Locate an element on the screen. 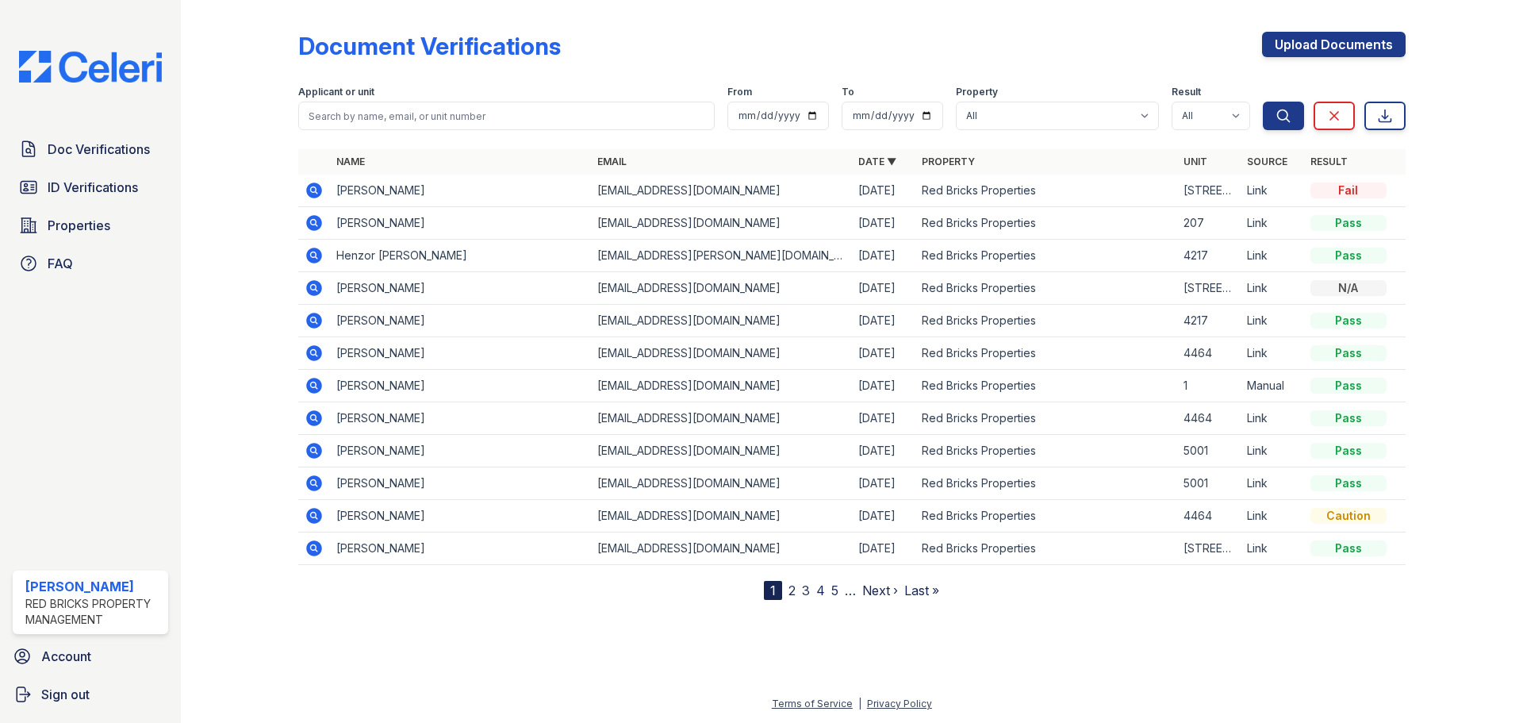  a: Account is located at coordinates (90, 656).